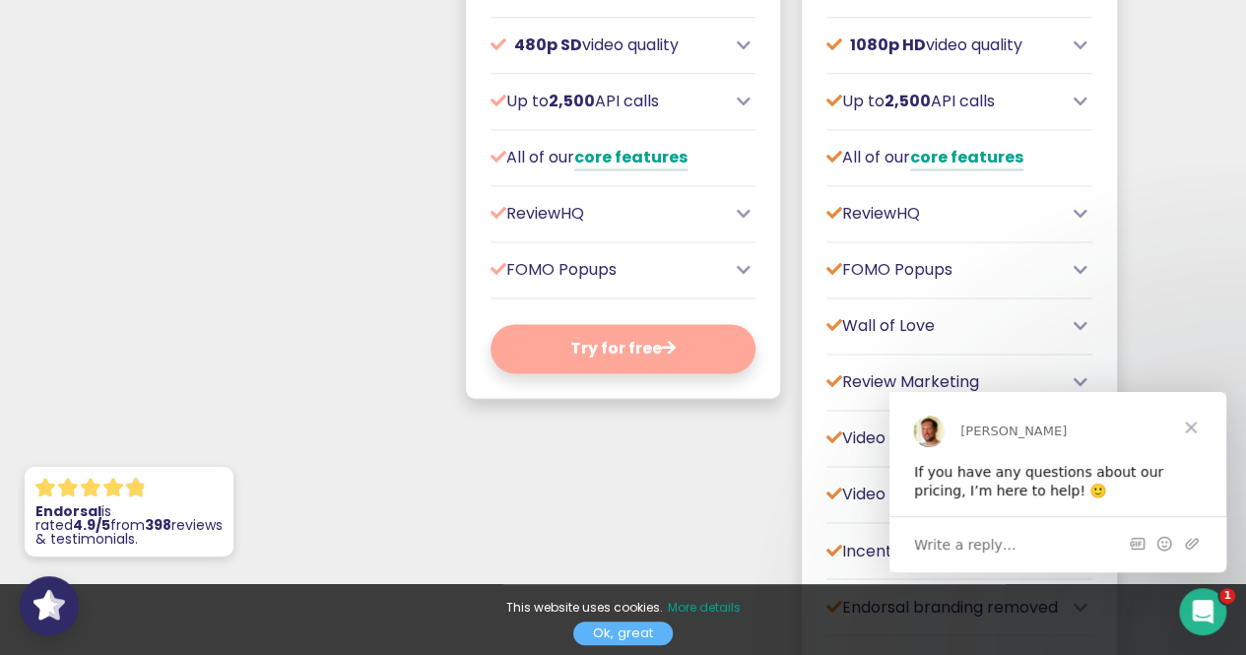 Image resolution: width=1246 pixels, height=655 pixels. Describe the element at coordinates (704, 608) in the screenshot. I see `a: More details` at that location.